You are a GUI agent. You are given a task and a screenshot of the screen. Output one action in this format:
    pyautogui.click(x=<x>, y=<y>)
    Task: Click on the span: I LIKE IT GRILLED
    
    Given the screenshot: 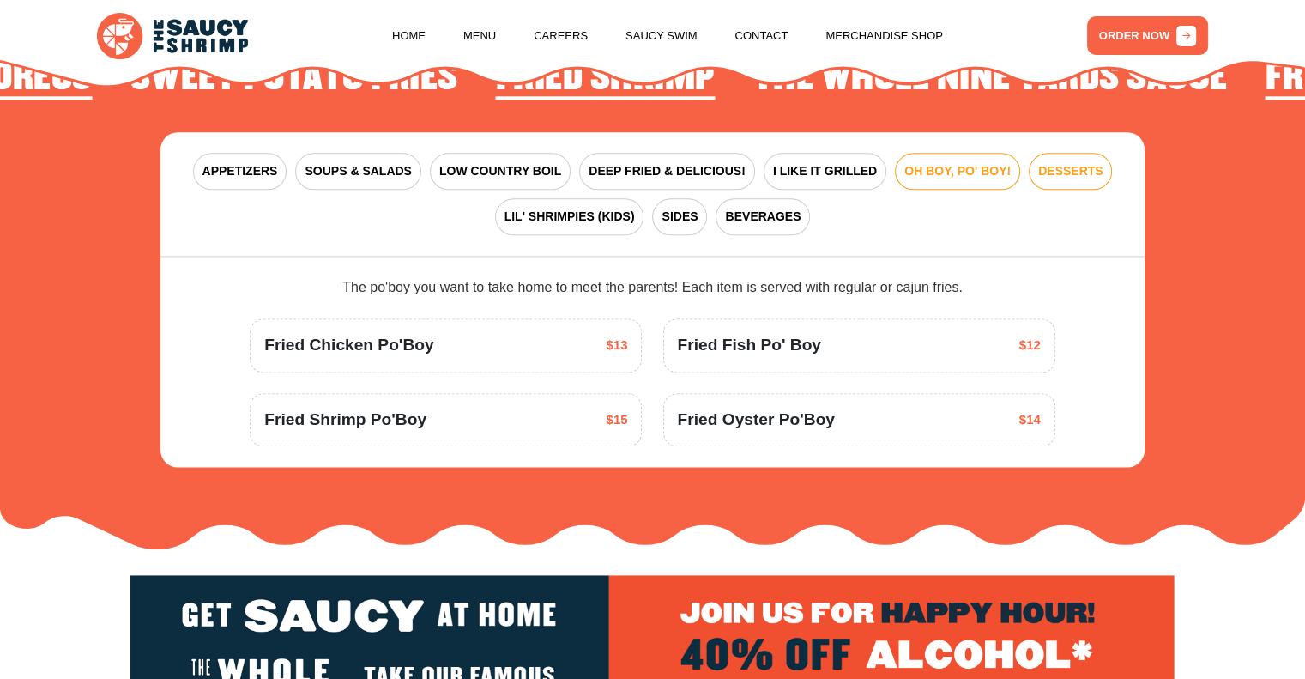 What is the action you would take?
    pyautogui.click(x=825, y=171)
    